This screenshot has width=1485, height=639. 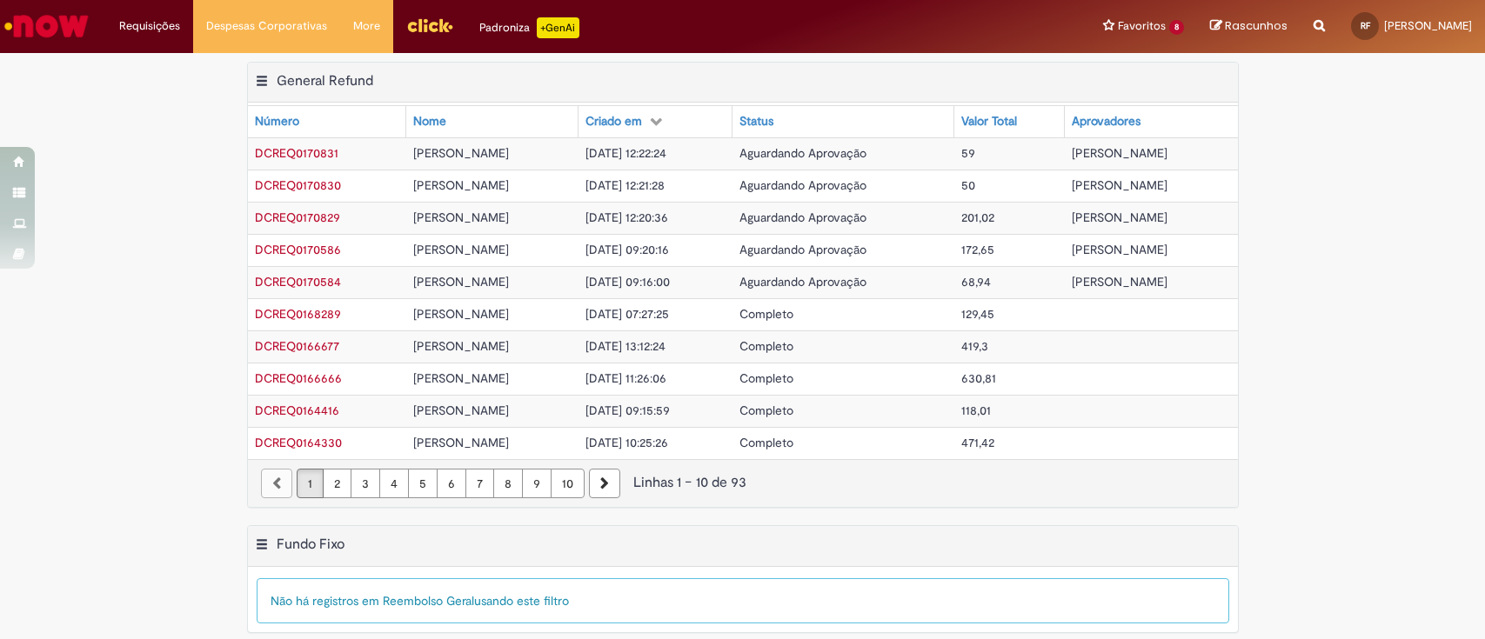 What do you see at coordinates (756, 122) in the screenshot?
I see `div: Status` at bounding box center [756, 122].